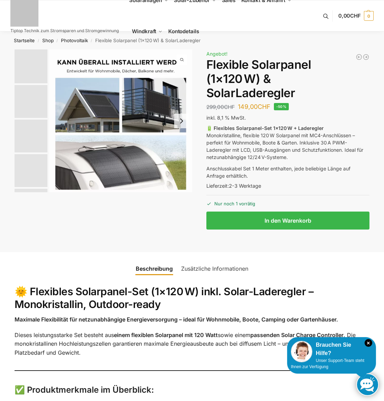 The width and height of the screenshot is (384, 401). What do you see at coordinates (120, 121) in the screenshot?
I see `a: Flexible Solar Module für Wohnmobile Camping Balkons l960 9` at bounding box center [120, 121].